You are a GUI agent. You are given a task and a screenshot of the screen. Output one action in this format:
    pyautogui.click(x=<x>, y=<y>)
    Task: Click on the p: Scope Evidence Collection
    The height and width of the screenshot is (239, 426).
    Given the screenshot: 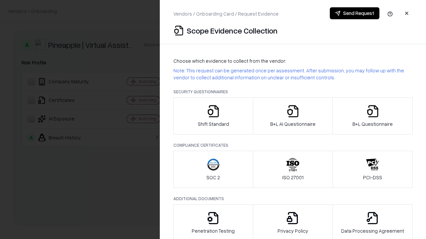 What is the action you would take?
    pyautogui.click(x=232, y=31)
    